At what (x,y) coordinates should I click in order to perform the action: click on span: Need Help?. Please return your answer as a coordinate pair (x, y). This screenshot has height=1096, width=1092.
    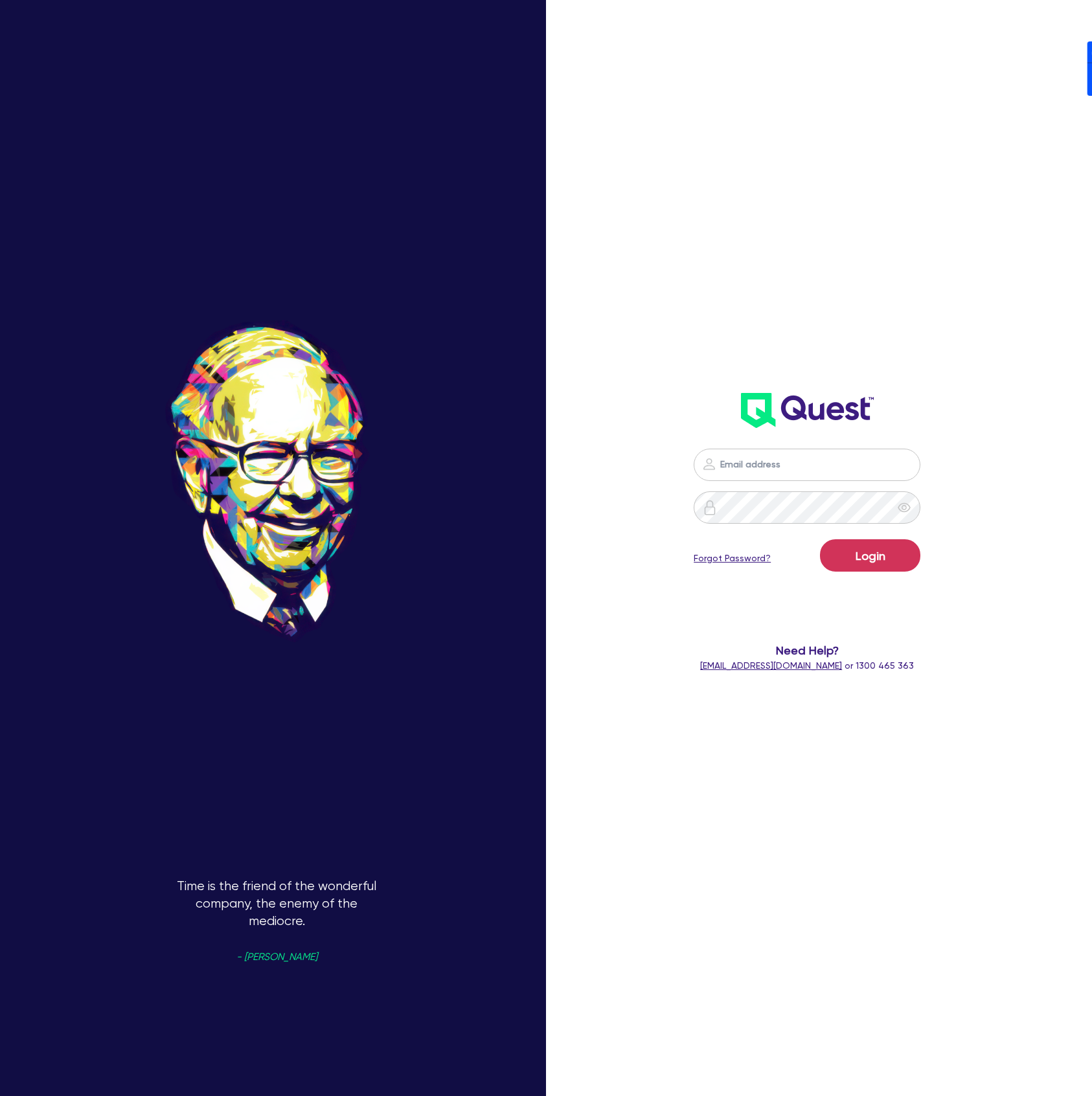
    Looking at the image, I should click on (807, 650).